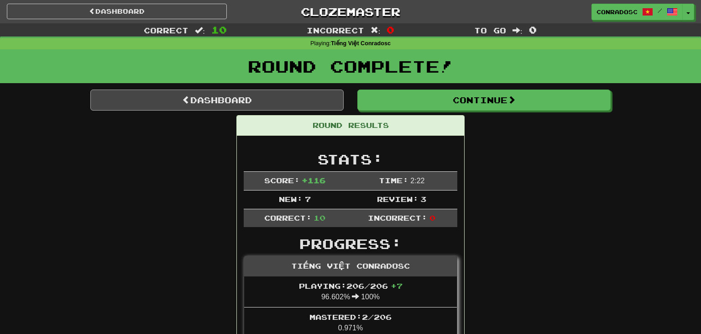 The width and height of the screenshot is (701, 334). I want to click on span: Correct, so click(166, 30).